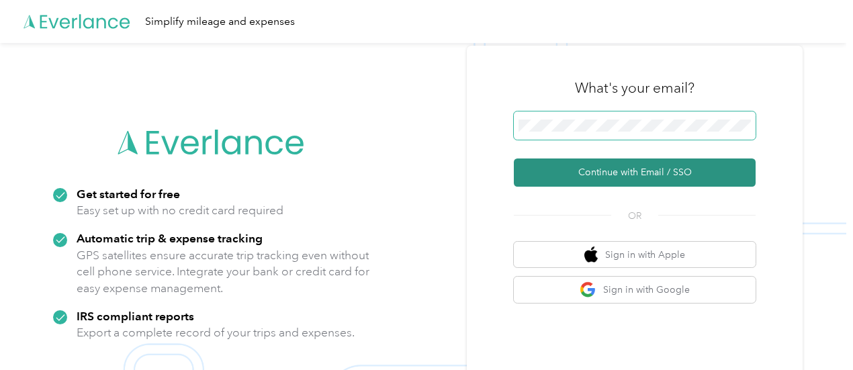 This screenshot has width=853, height=370. Describe the element at coordinates (220, 21) in the screenshot. I see `div: Simplify mileage and expenses` at that location.